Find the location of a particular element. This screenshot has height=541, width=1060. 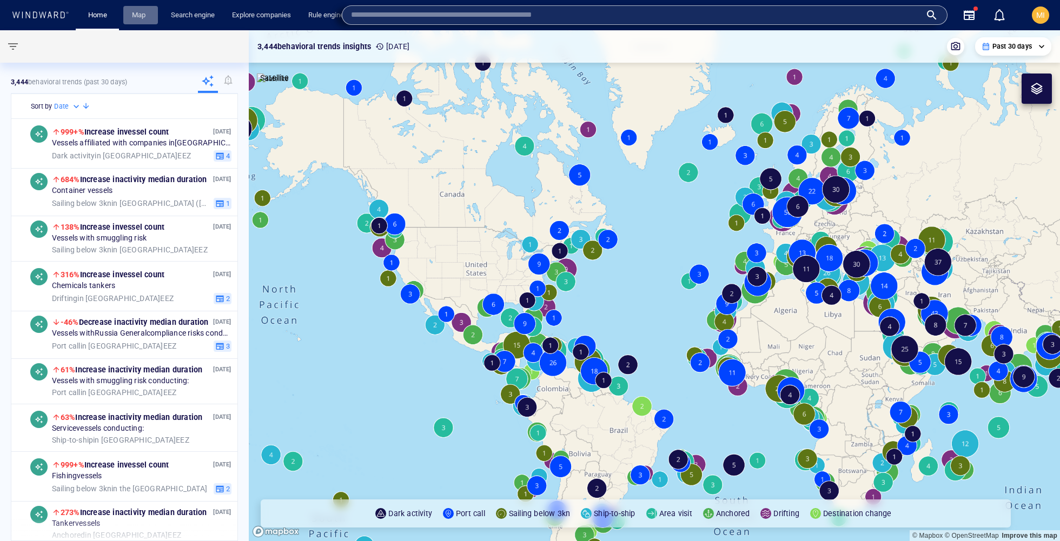

p: Ship-to-ship is located at coordinates (614, 514).